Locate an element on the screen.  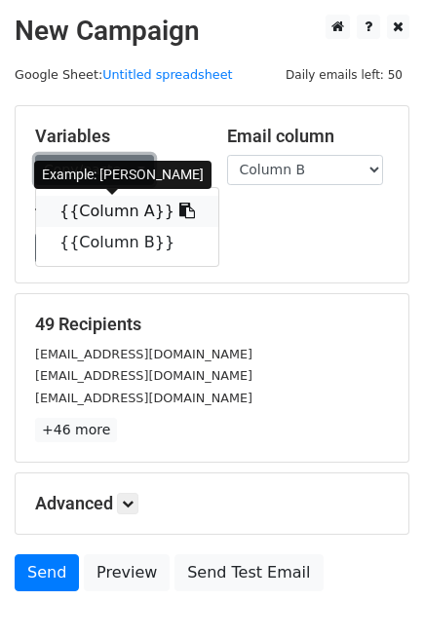
small: Google Sheet: is located at coordinates (124, 74).